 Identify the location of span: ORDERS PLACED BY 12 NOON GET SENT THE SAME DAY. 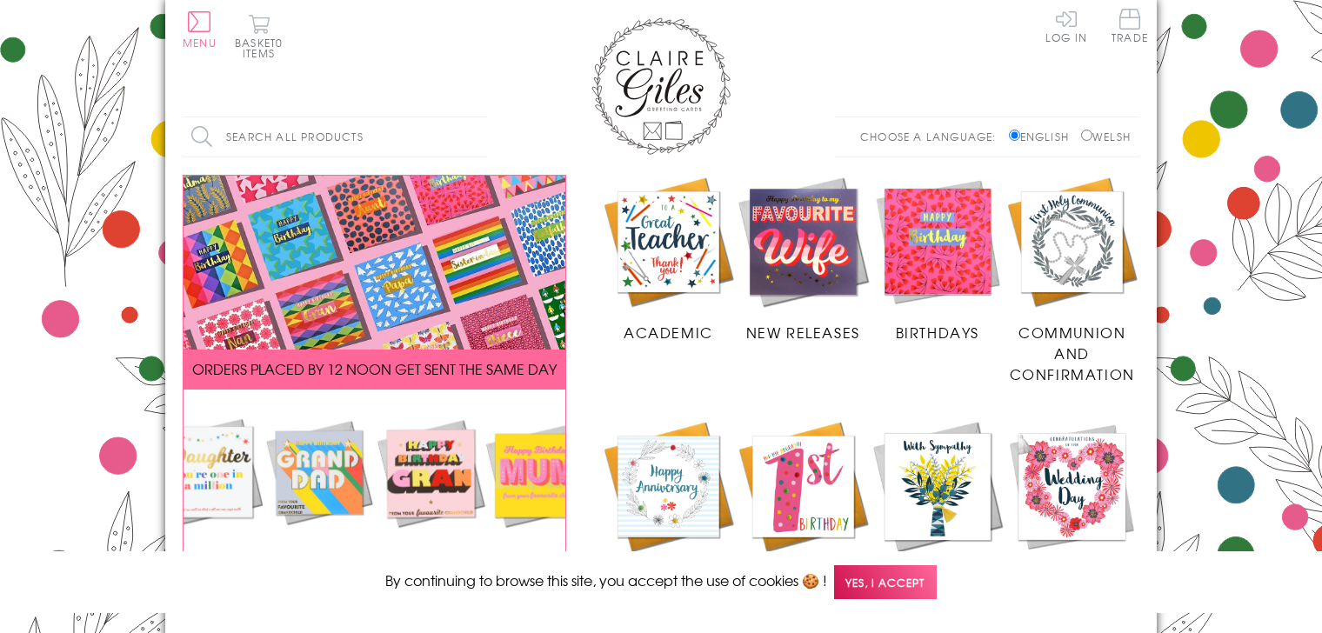
(374, 369).